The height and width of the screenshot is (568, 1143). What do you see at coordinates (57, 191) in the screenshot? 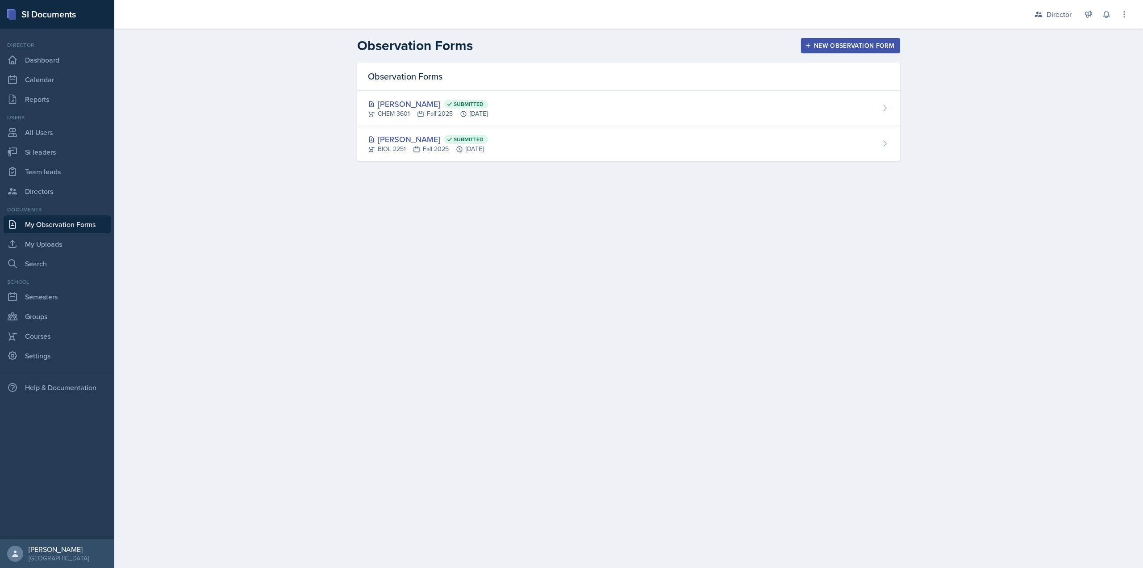
I see `a: Directors` at bounding box center [57, 191].